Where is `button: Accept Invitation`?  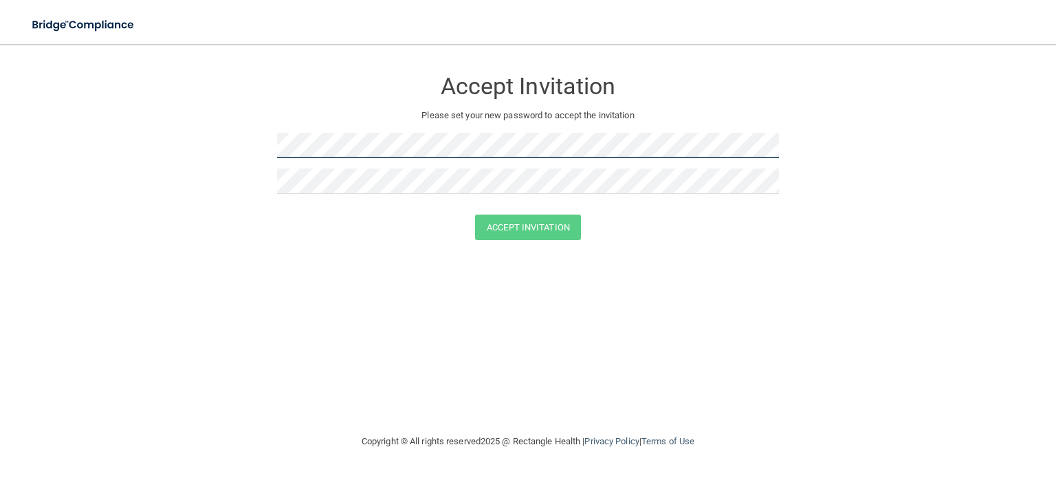
button: Accept Invitation is located at coordinates (528, 227).